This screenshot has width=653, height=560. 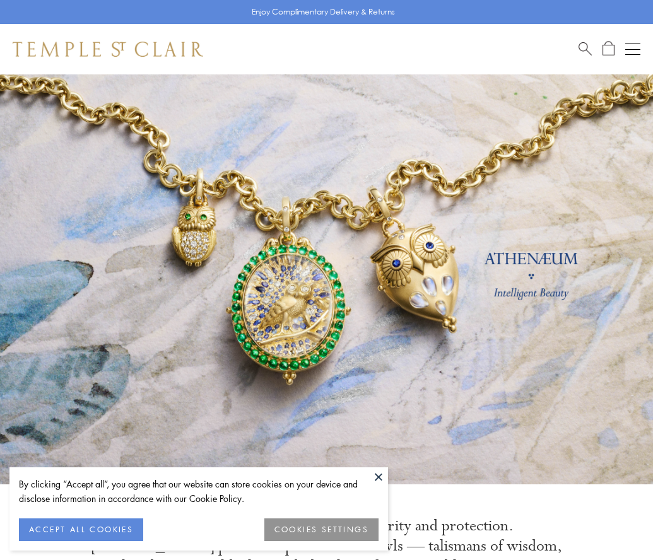 What do you see at coordinates (323, 12) in the screenshot?
I see `p: Enjoy Complimentary Delivery & Returns` at bounding box center [323, 12].